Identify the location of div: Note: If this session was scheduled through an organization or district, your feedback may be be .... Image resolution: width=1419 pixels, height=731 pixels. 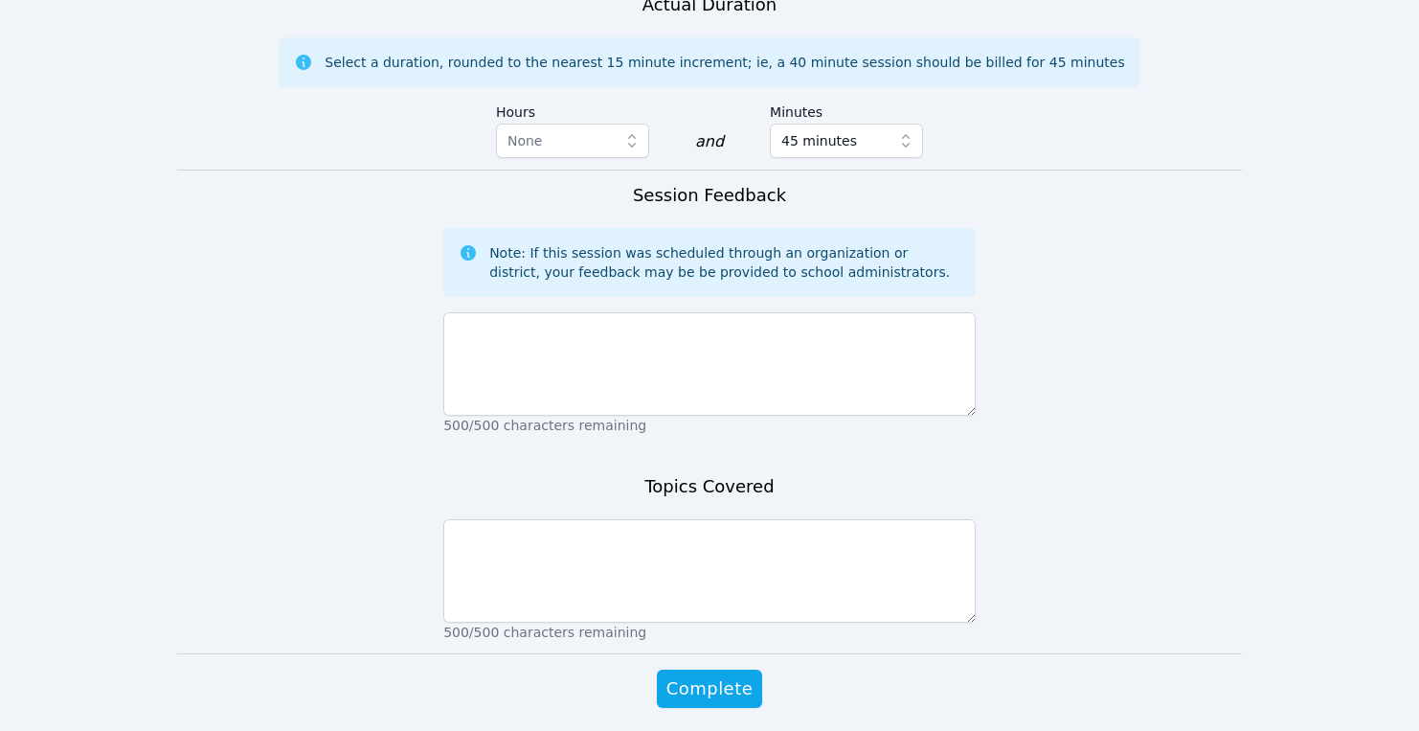
(725, 262).